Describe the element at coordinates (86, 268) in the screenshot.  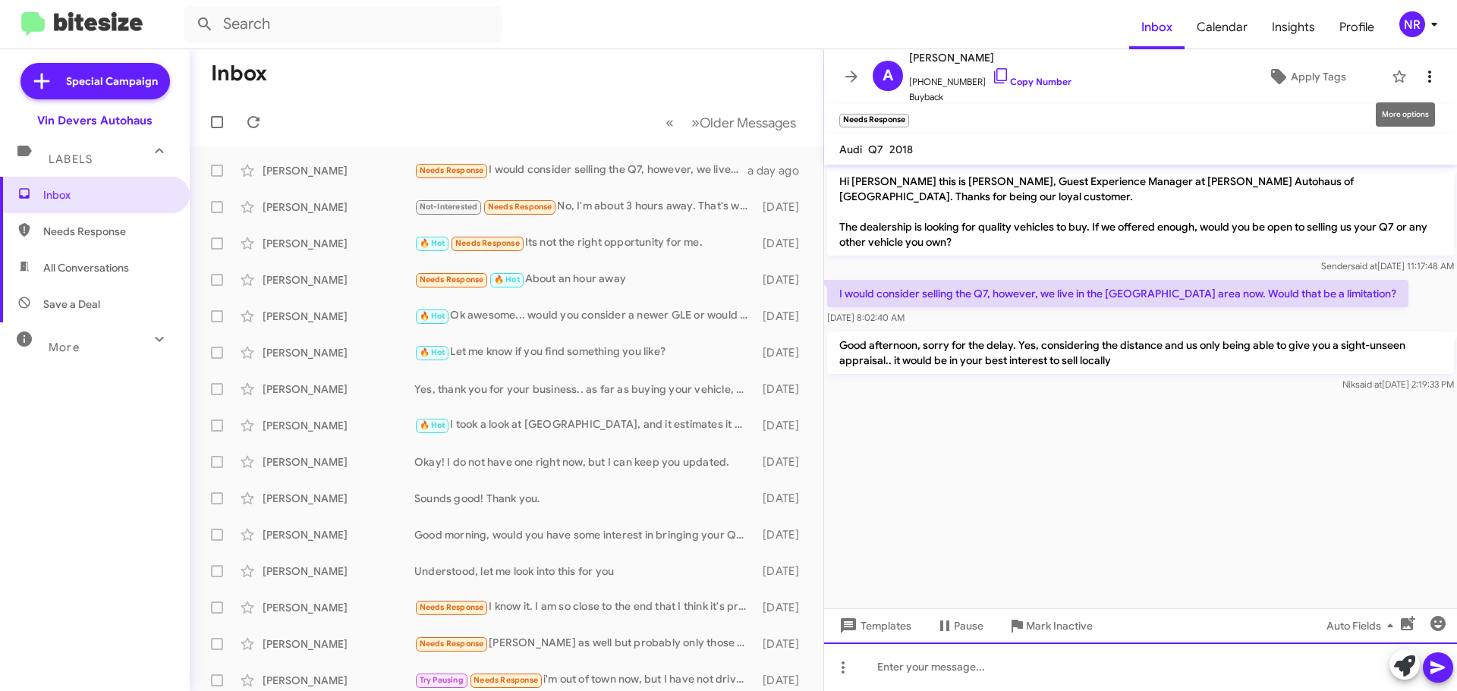
I see `span: All Conversations` at that location.